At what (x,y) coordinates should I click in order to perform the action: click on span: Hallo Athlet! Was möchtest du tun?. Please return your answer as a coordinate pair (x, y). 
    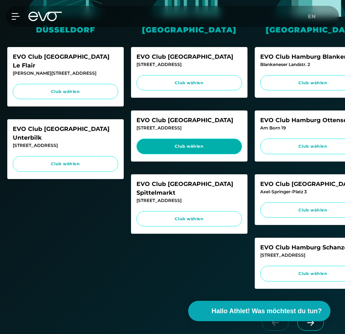
    Looking at the image, I should click on (267, 311).